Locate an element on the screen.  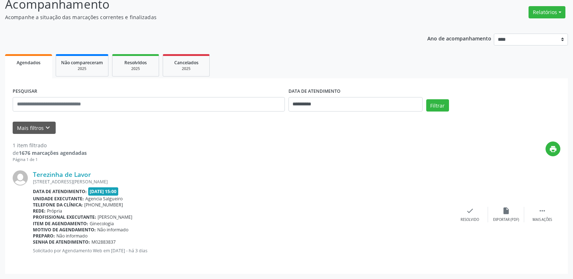
b: Rede: is located at coordinates (39, 211).